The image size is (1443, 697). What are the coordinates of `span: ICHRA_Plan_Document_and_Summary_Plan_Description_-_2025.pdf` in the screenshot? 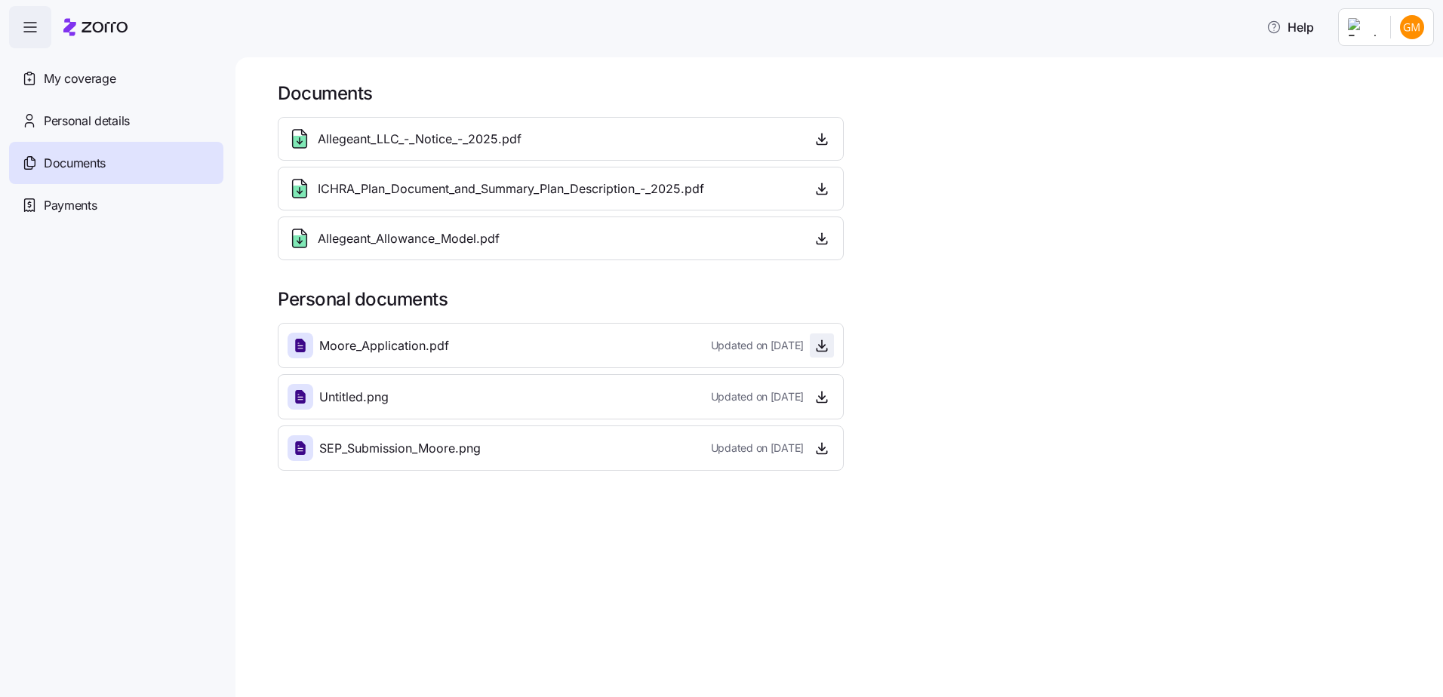 It's located at (511, 189).